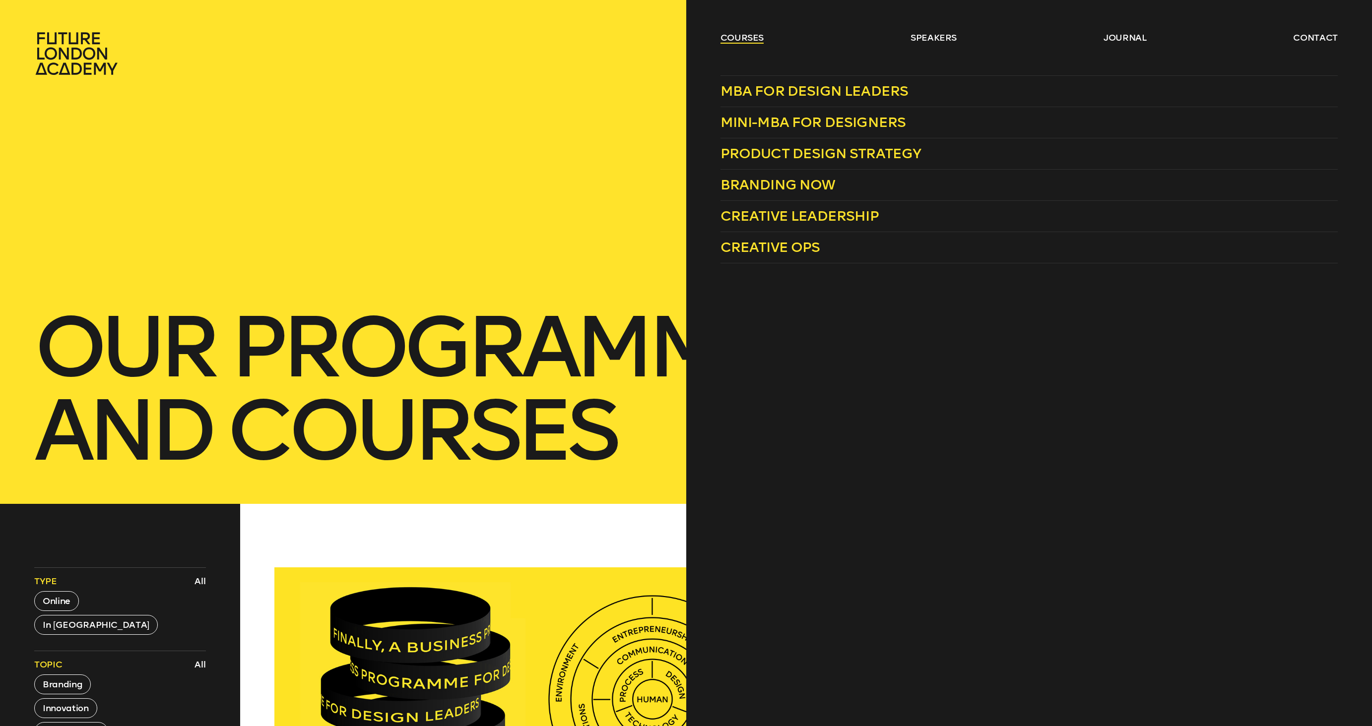 The height and width of the screenshot is (726, 1372). What do you see at coordinates (1029, 216) in the screenshot?
I see `a: Creative Leadership` at bounding box center [1029, 216].